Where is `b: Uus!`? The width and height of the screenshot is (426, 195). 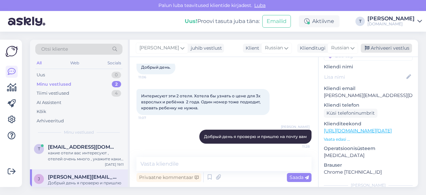 b: Uus! is located at coordinates (191, 21).